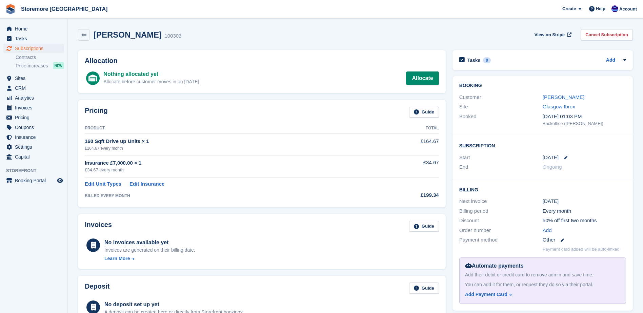 This screenshot has height=313, width=643. Describe the element at coordinates (581, 249) in the screenshot. I see `p: Payment card added will be auto-linked` at that location.